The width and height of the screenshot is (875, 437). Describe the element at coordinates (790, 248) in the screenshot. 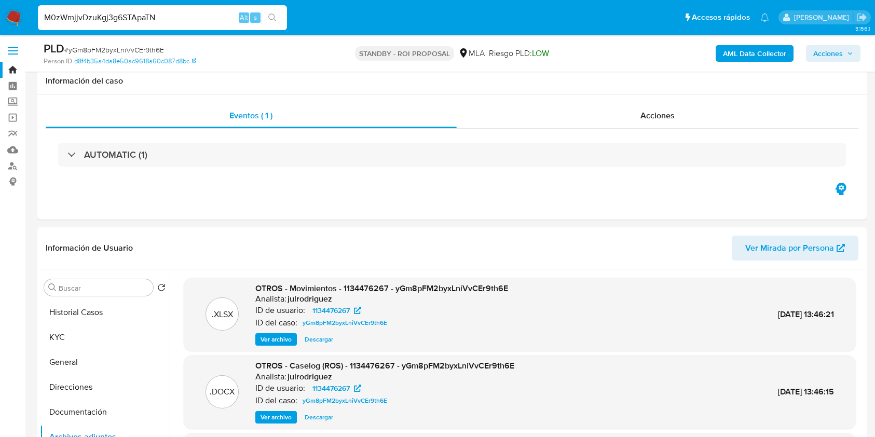

I see `span: Ver Mirada por Persona` at that location.